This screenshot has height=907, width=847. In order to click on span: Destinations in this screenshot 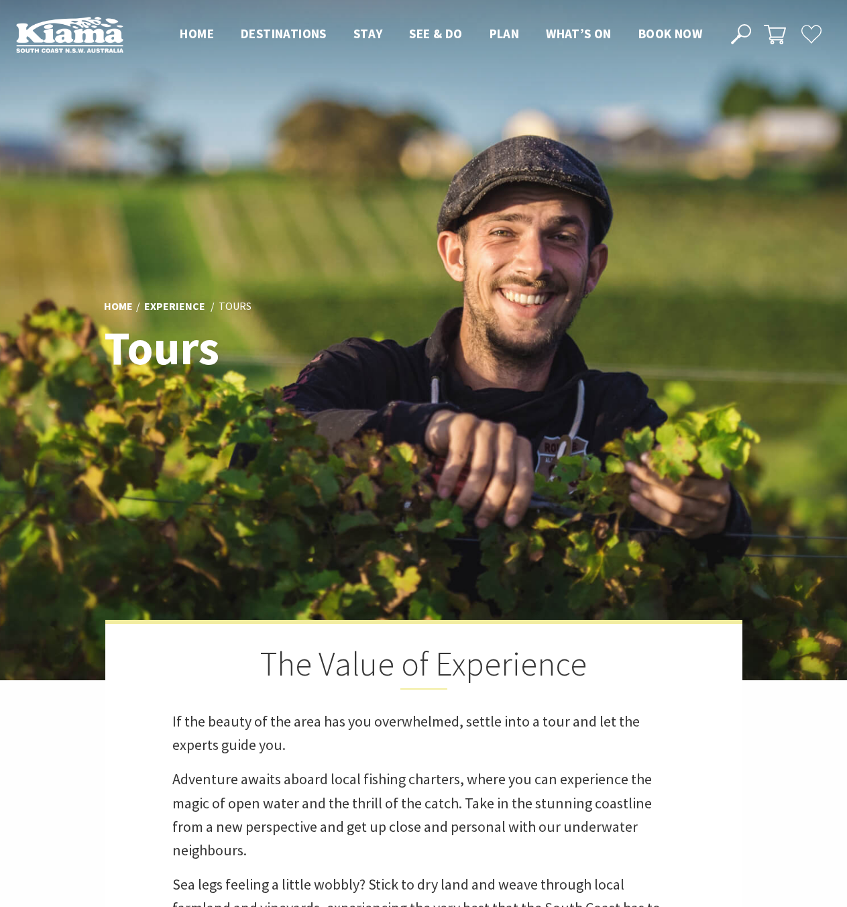, I will do `click(284, 34)`.